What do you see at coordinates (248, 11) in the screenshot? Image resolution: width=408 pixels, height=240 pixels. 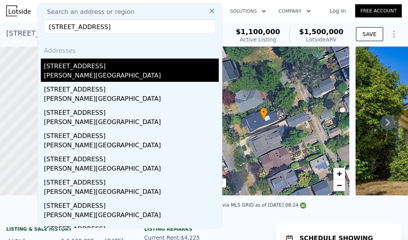 I see `button: Solutions` at bounding box center [248, 11].